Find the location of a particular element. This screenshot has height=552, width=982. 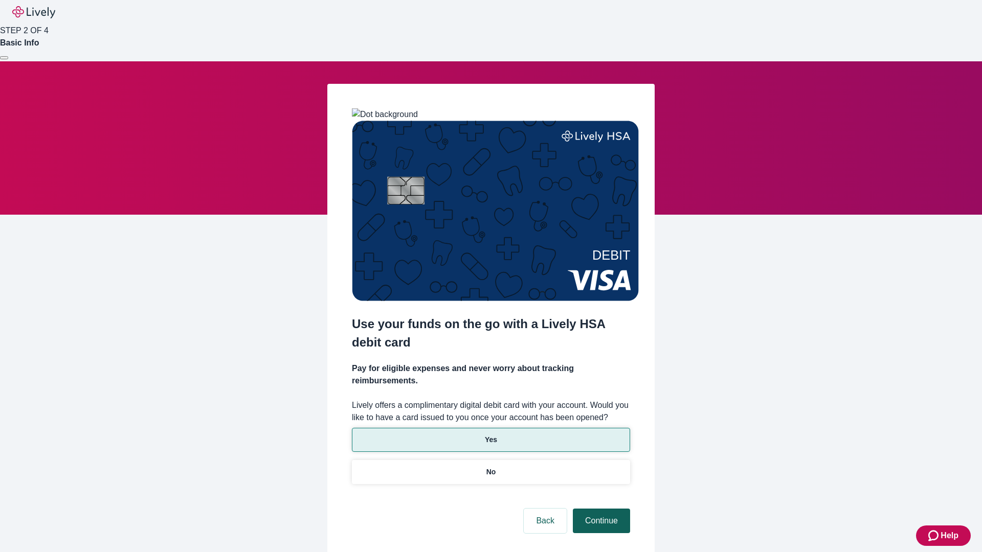

img: Dot background is located at coordinates (385, 115).